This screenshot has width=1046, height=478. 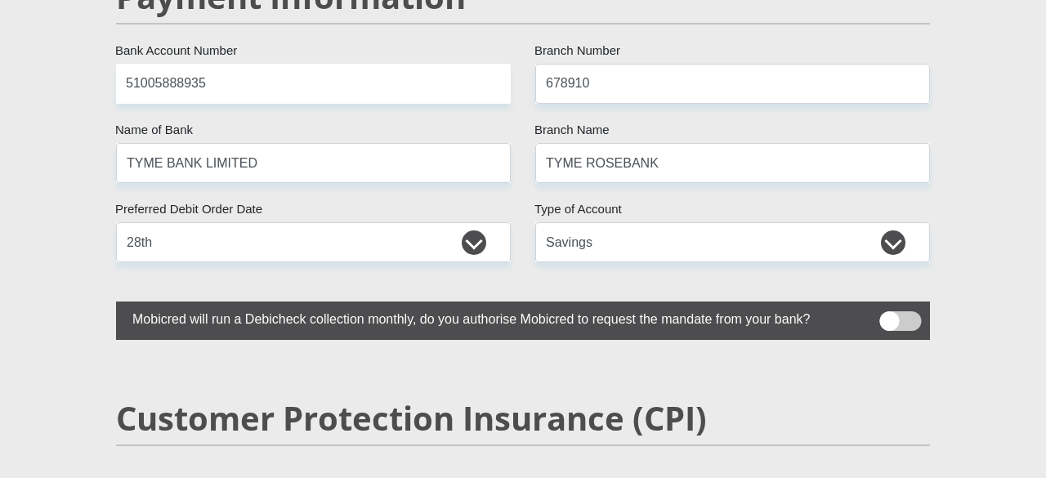 What do you see at coordinates (313, 163) in the screenshot?
I see `input: Name of Bank` at bounding box center [313, 163].